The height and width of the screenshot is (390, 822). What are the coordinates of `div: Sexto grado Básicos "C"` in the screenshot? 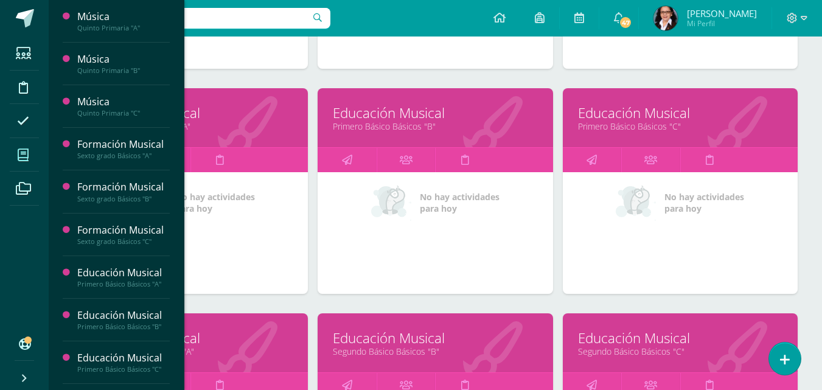 It's located at (123, 241).